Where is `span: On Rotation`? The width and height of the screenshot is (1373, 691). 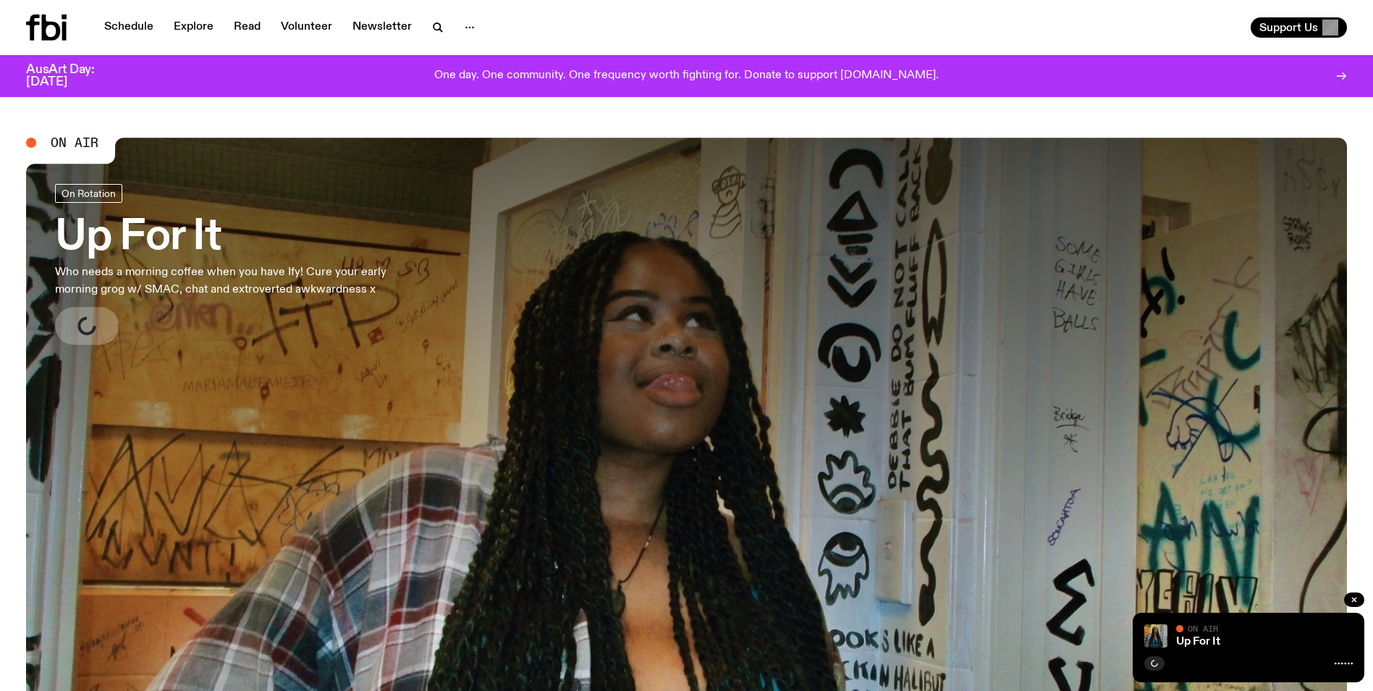 span: On Rotation is located at coordinates (88, 193).